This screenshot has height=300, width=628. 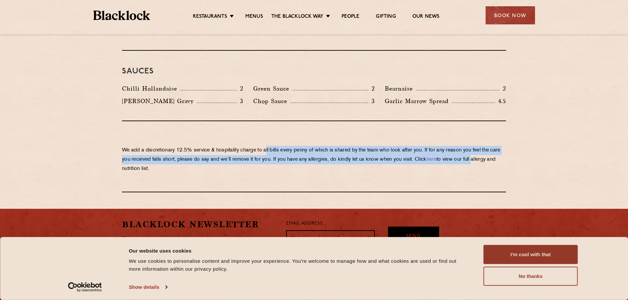 I want to click on div: We use cookies to personalise content and improve your experience. You're welcome to manage how a..., so click(x=299, y=265).